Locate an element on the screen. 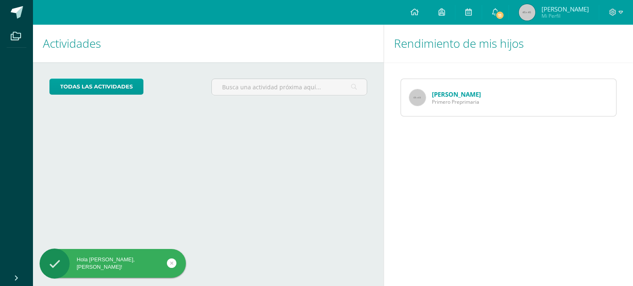 The image size is (633, 286). input: Busca una actividad próxima aquí... is located at coordinates (289, 87).